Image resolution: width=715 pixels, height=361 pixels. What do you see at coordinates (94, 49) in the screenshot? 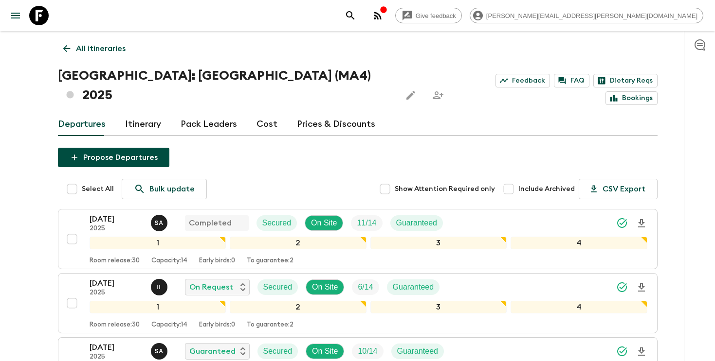
I see `a: All itineraries` at bounding box center [94, 49].